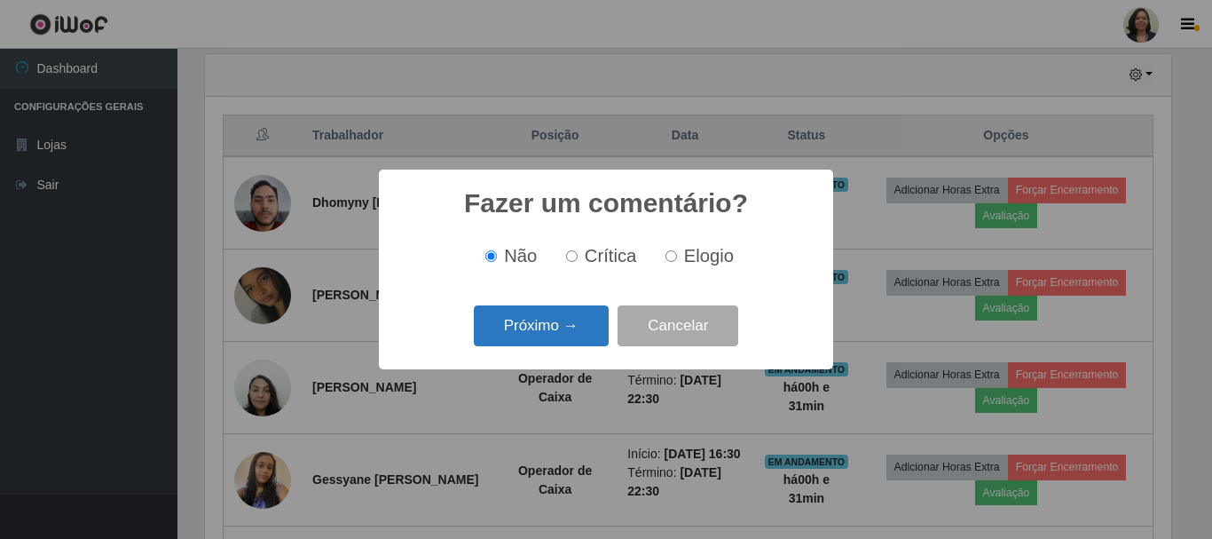  I want to click on h2: Fazer um comentário?, so click(606, 203).